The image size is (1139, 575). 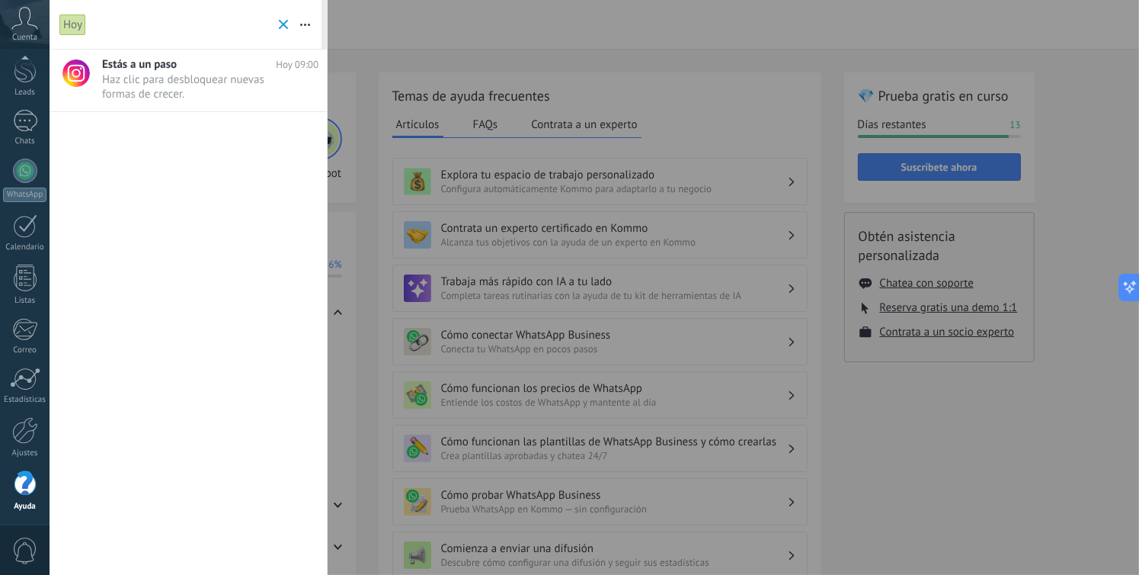 I want to click on div: Calendario, so click(x=25, y=247).